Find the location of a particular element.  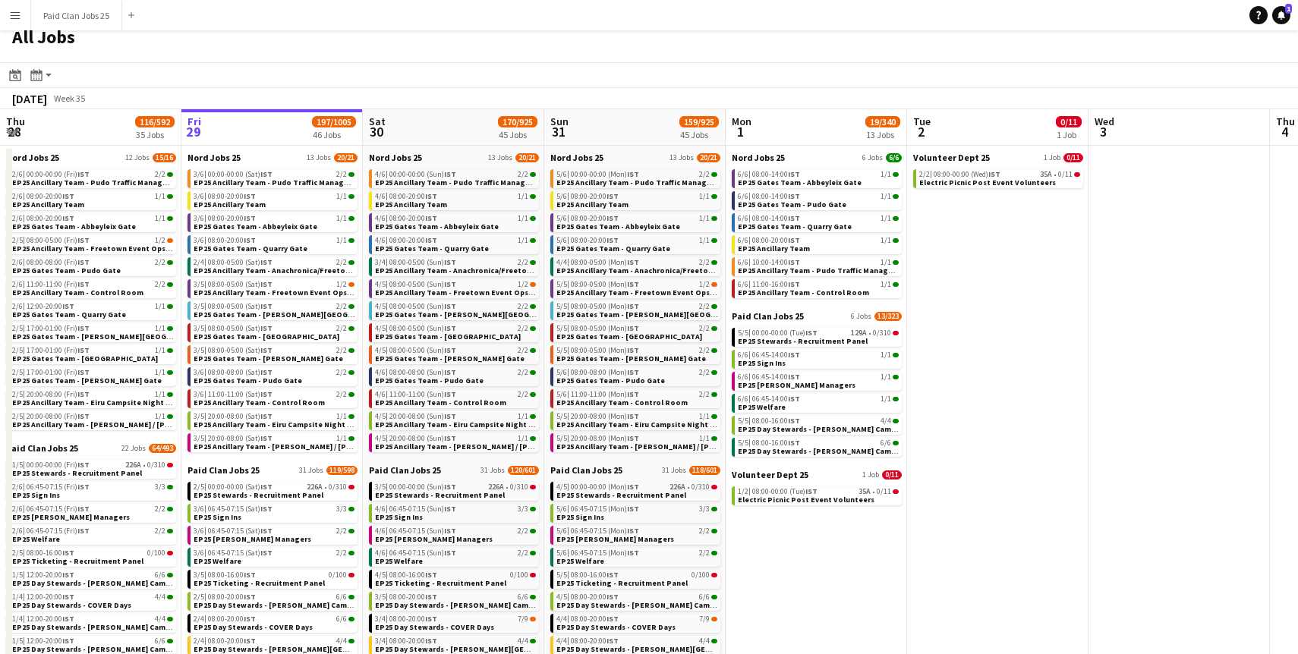

span: 00:00-00:00 (Mon) is located at coordinates (605, 175).